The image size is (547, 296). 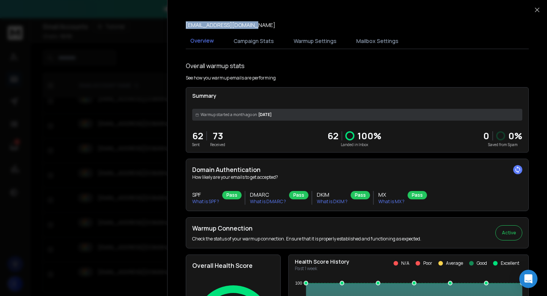 What do you see at coordinates (392, 201) in the screenshot?
I see `p: What is MX ?` at bounding box center [392, 201].